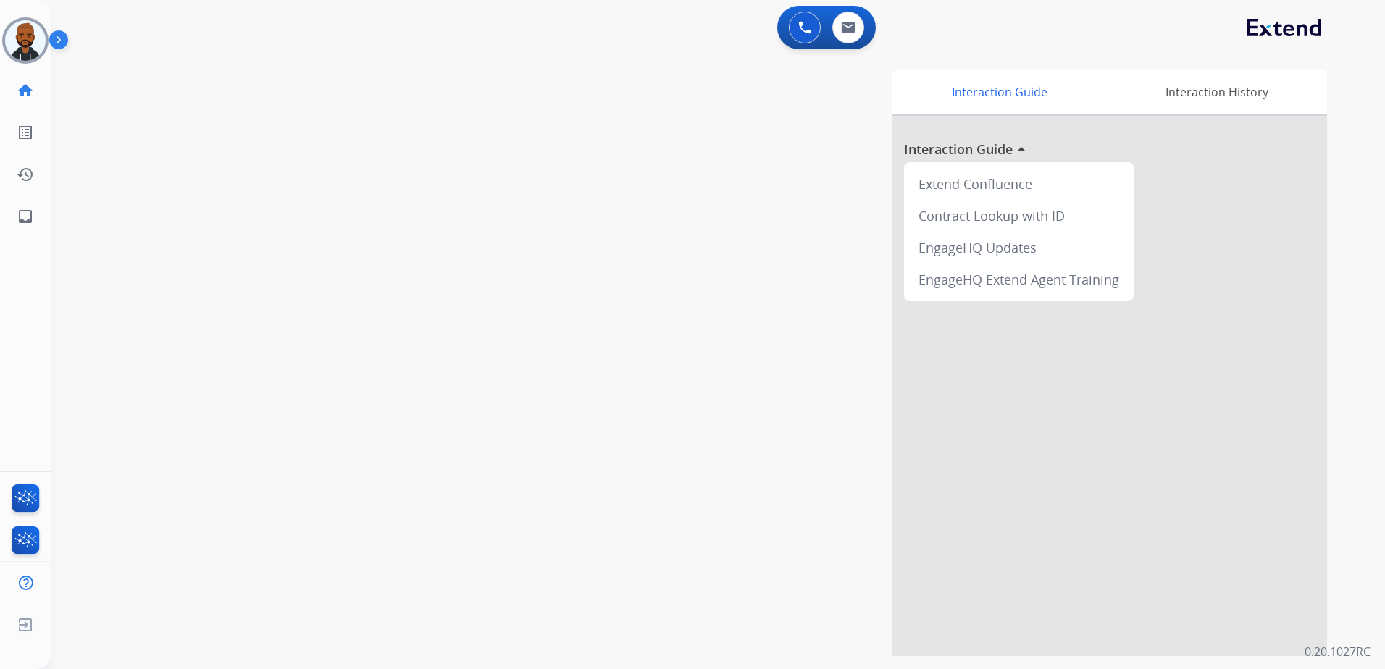 The height and width of the screenshot is (669, 1385). I want to click on img: avatar, so click(25, 41).